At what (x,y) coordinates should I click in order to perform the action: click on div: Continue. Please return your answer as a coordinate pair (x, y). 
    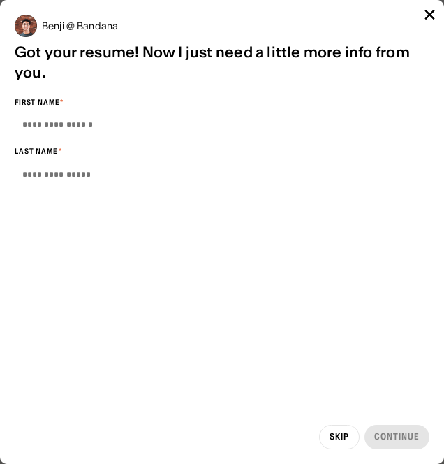
    Looking at the image, I should click on (397, 436).